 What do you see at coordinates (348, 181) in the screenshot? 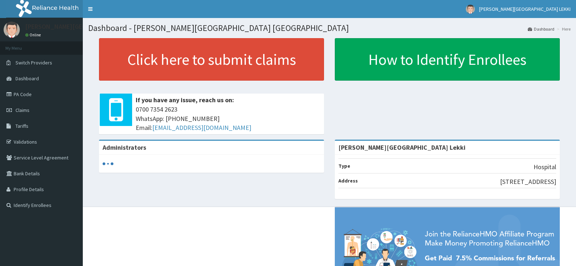
I see `b: Address` at bounding box center [348, 181].